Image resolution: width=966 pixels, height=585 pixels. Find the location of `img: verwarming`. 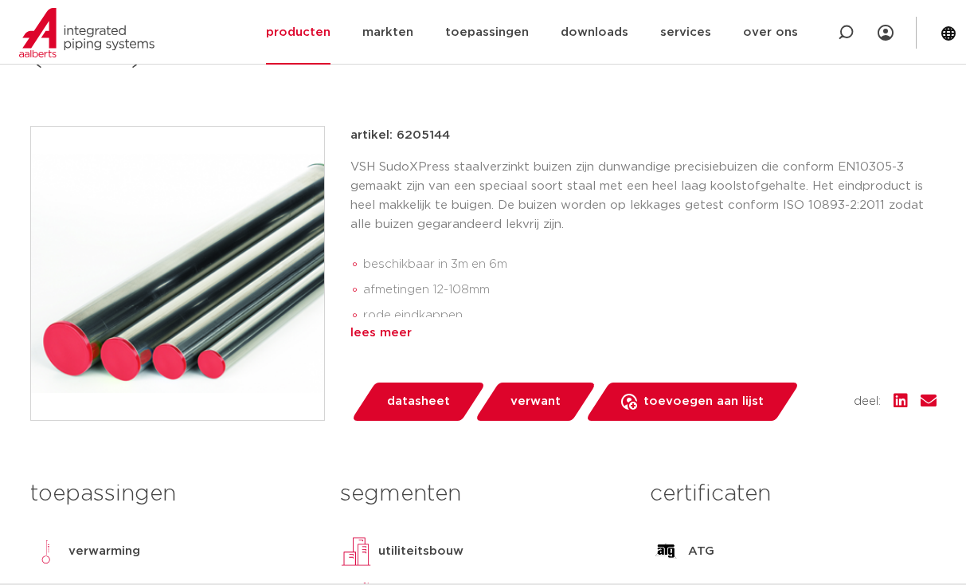

img: verwarming is located at coordinates (46, 551).